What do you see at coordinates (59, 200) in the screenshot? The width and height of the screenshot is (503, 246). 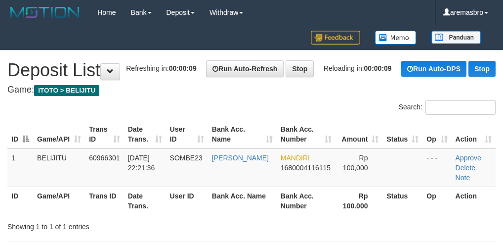 I see `th: Game/API` at bounding box center [59, 200].